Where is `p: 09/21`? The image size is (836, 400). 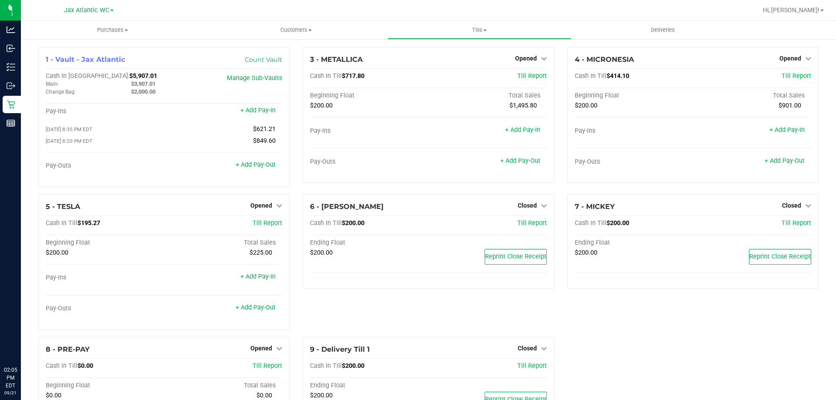 p: 09/21 is located at coordinates (10, 393).